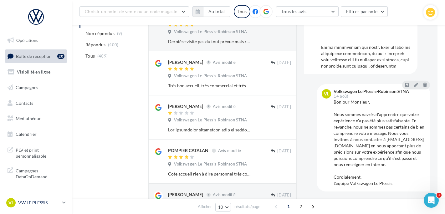  What do you see at coordinates (119, 33) in the screenshot?
I see `span: (9)` at bounding box center [119, 33].